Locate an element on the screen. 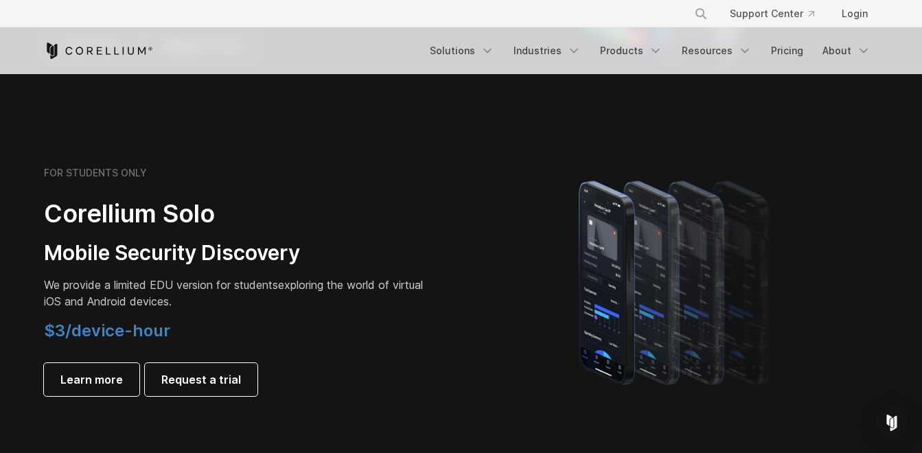  button: Search is located at coordinates (701, 14).